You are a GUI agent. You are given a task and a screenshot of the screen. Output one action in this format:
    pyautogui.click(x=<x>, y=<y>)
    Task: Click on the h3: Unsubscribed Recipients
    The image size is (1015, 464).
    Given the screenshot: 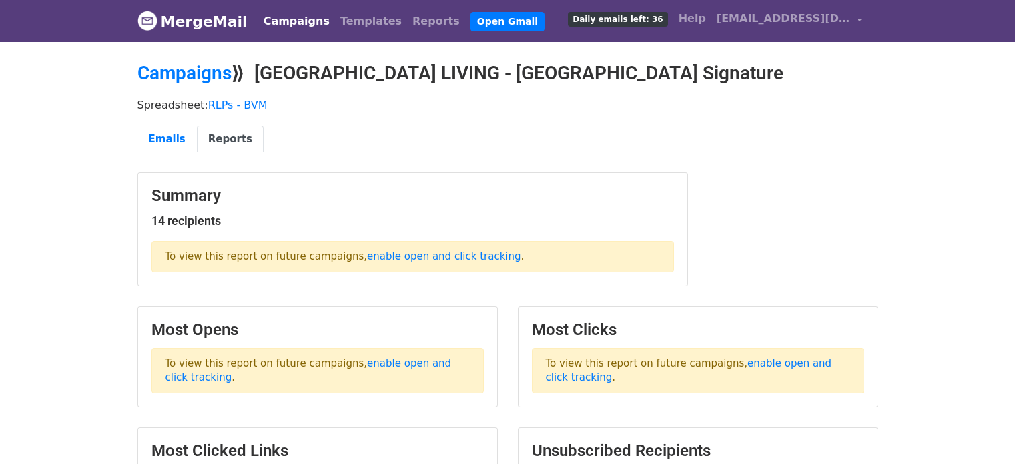 What is the action you would take?
    pyautogui.click(x=698, y=450)
    